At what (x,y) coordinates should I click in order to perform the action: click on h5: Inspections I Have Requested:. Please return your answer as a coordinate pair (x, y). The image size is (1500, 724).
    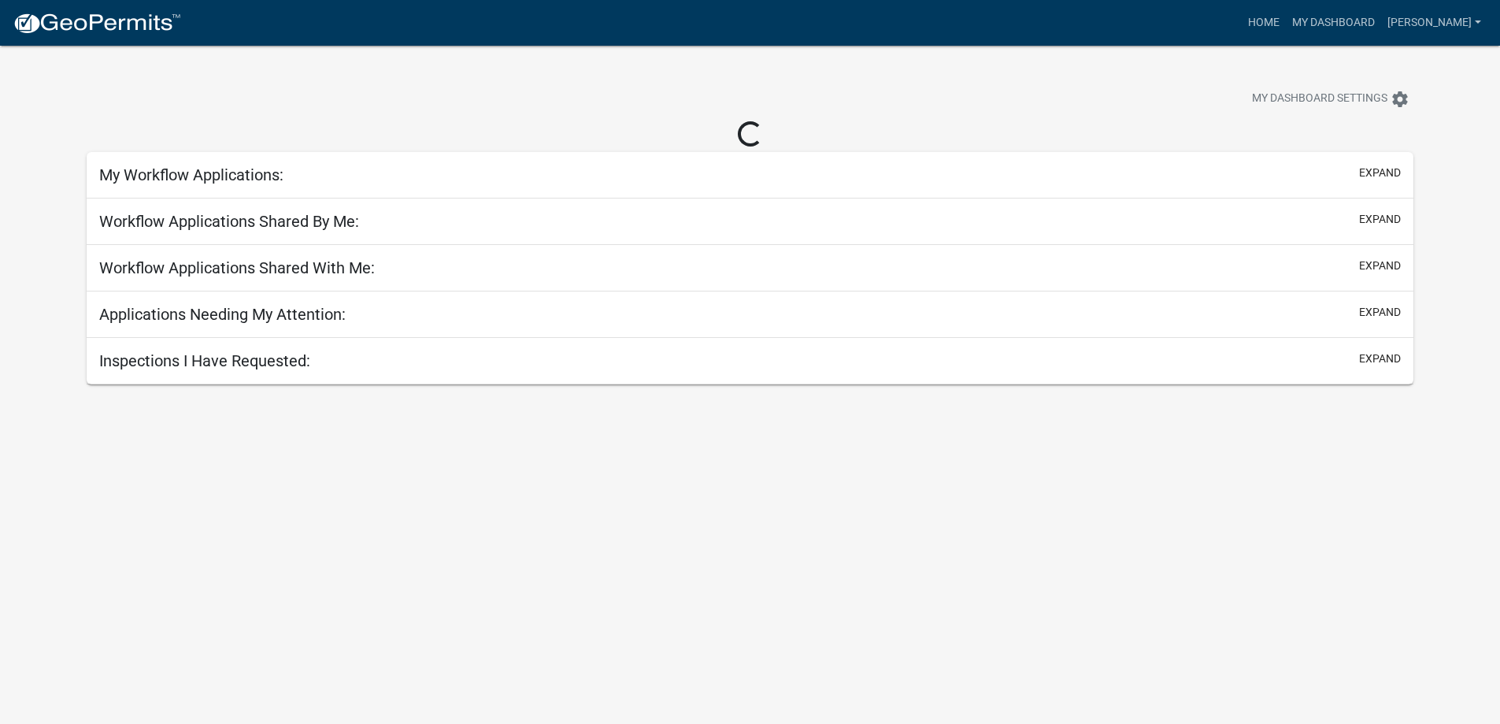
    Looking at the image, I should click on (205, 361).